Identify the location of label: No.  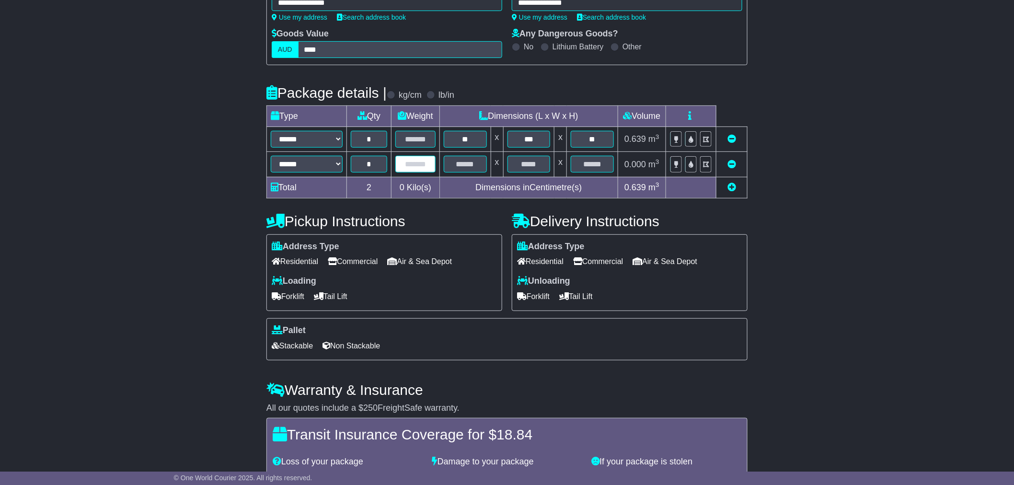
(528, 46).